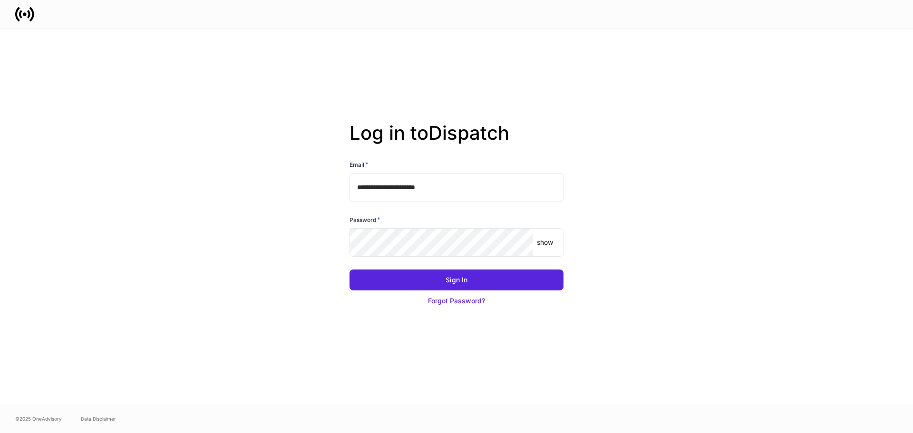 The height and width of the screenshot is (433, 913). What do you see at coordinates (456, 301) in the screenshot?
I see `div: Forgot Password?` at bounding box center [456, 301].